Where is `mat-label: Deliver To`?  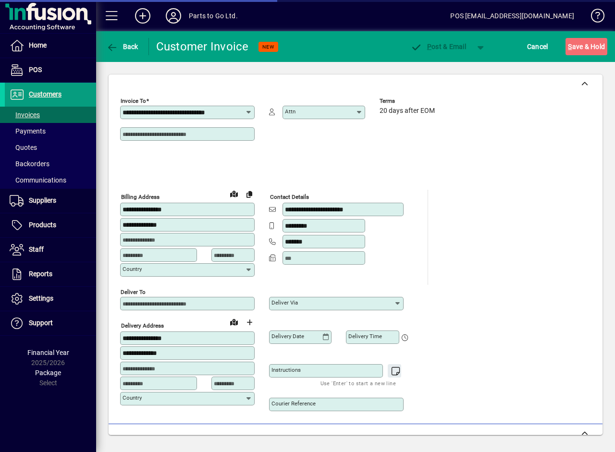 mat-label: Deliver To is located at coordinates (133, 292).